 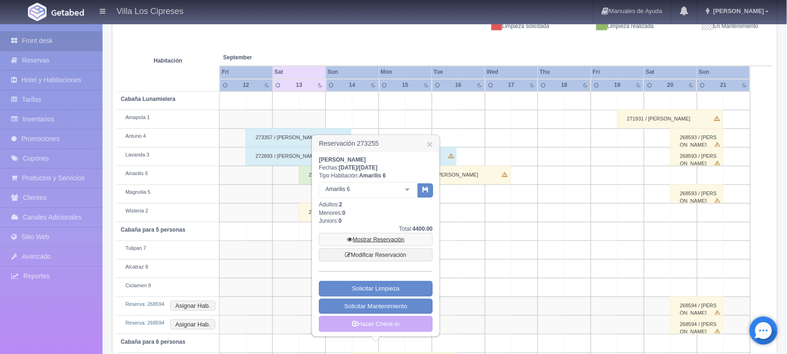 I want to click on div: 14, so click(x=352, y=85).